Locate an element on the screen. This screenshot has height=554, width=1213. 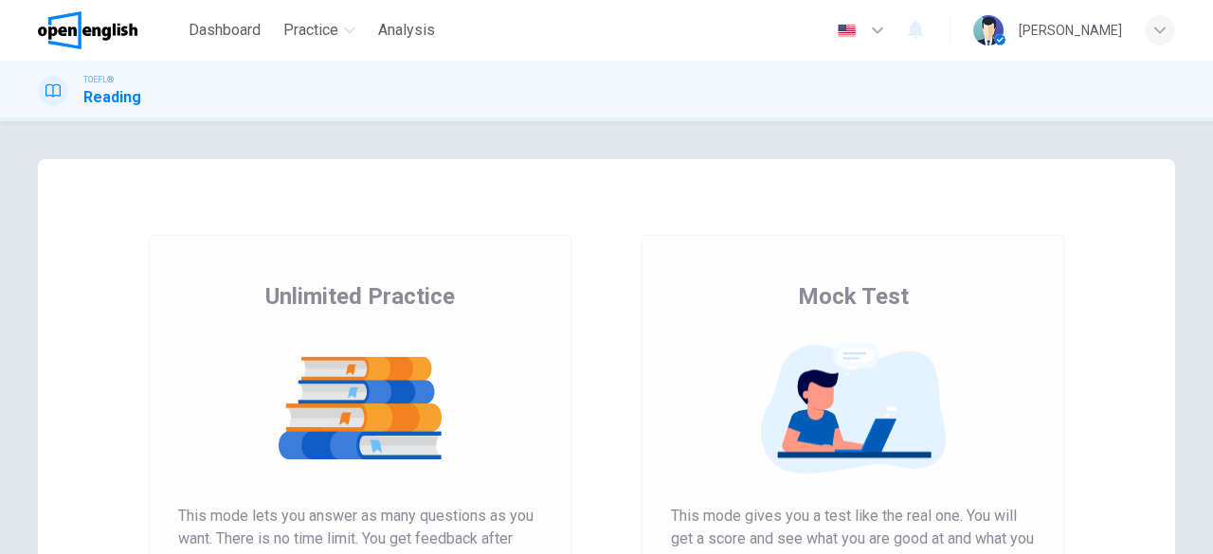
button: Analysis is located at coordinates (406, 30).